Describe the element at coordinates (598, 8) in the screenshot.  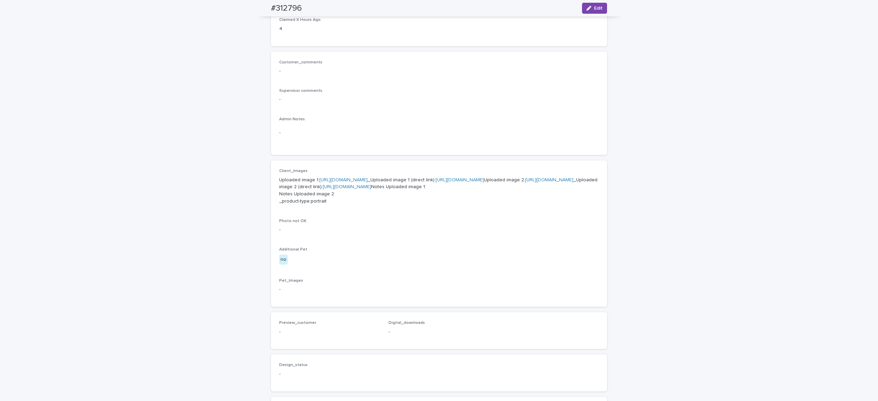
I see `span: Edit` at that location.